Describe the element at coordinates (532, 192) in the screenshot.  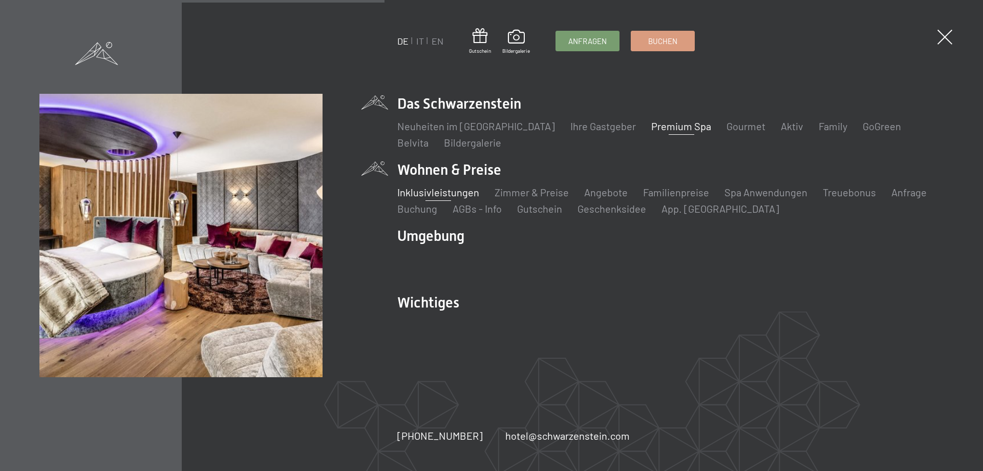
I see `a: Zimmer & Preise` at that location.